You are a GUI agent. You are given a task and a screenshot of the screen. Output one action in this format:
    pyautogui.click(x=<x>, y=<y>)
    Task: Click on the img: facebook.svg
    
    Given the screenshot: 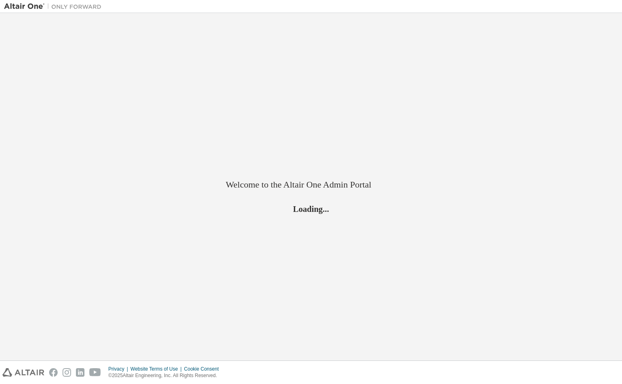 What is the action you would take?
    pyautogui.click(x=53, y=372)
    